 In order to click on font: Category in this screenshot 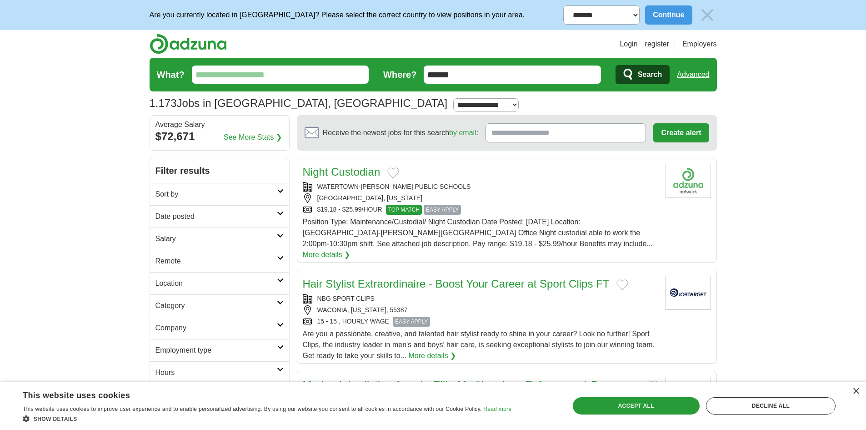, I will do `click(170, 305)`.